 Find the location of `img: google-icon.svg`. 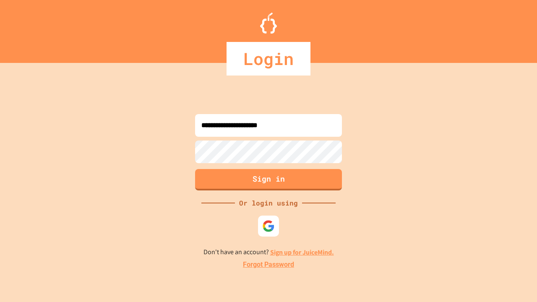

img: google-icon.svg is located at coordinates (268, 226).